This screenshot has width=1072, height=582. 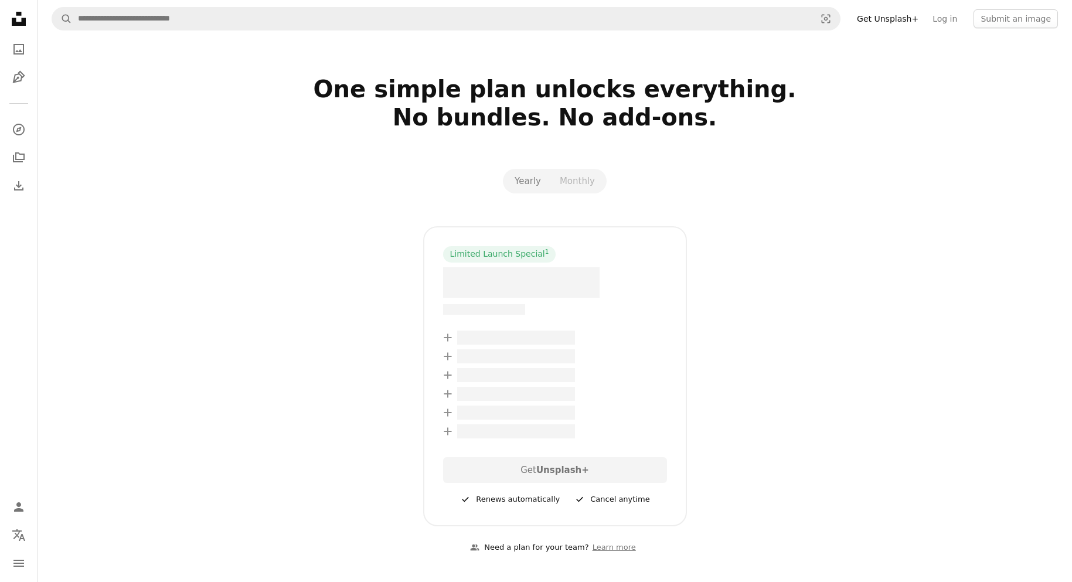 I want to click on div: Limited Launch Special, so click(x=499, y=254).